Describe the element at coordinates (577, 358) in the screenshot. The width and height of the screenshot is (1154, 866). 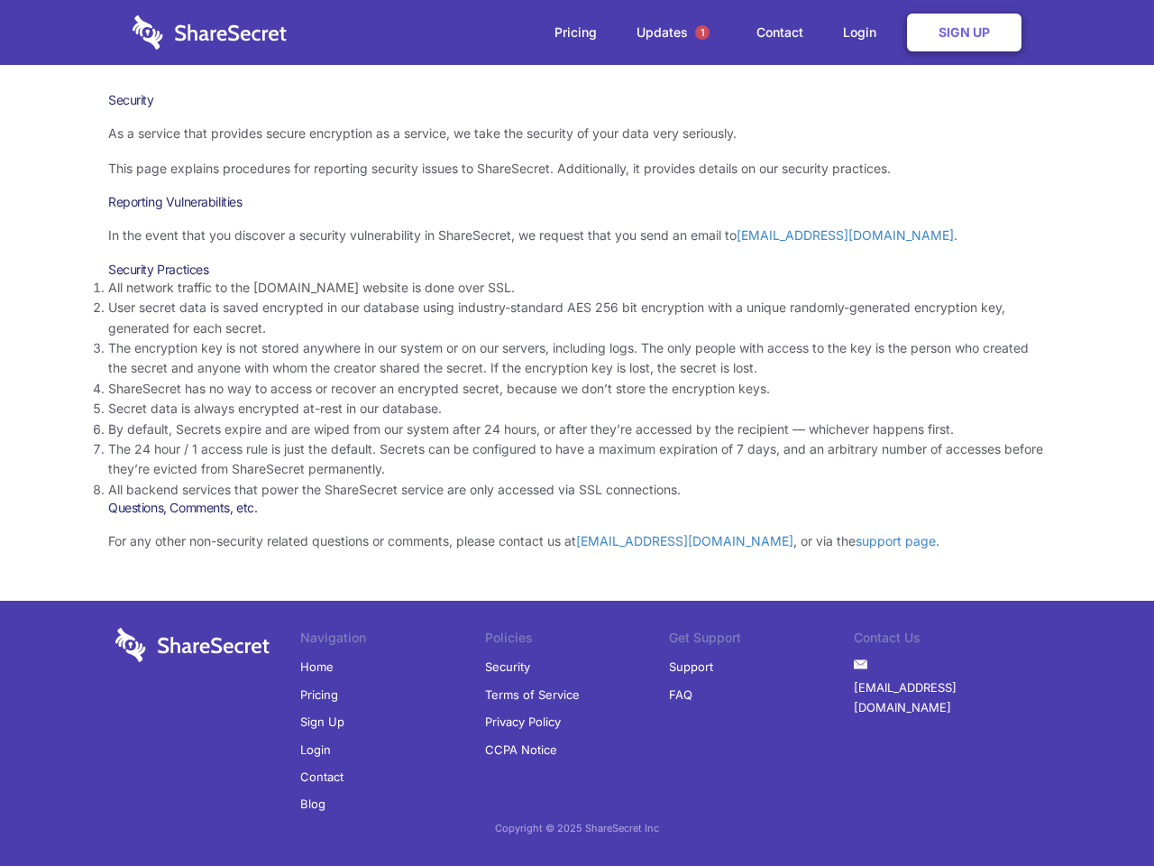
I see `li: The encryption key is not stored anywhere in our system or on our servers, including logs. The on...` at that location.